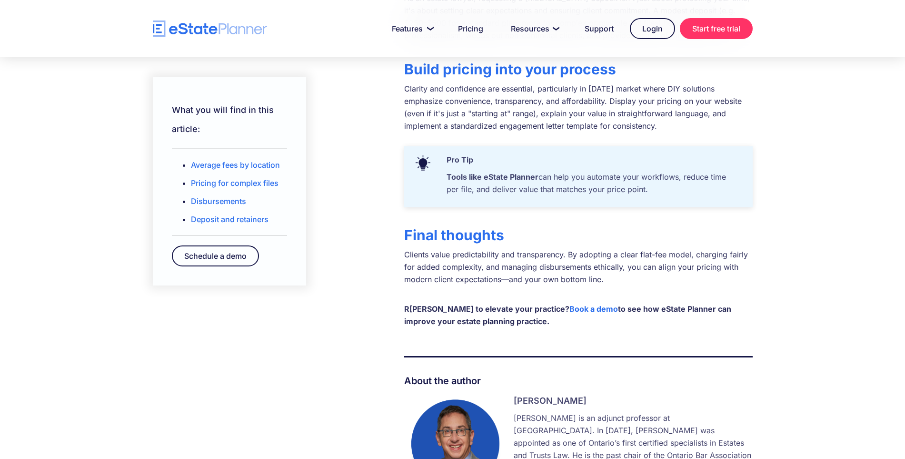  I want to click on h4: About the author, so click(579, 381).